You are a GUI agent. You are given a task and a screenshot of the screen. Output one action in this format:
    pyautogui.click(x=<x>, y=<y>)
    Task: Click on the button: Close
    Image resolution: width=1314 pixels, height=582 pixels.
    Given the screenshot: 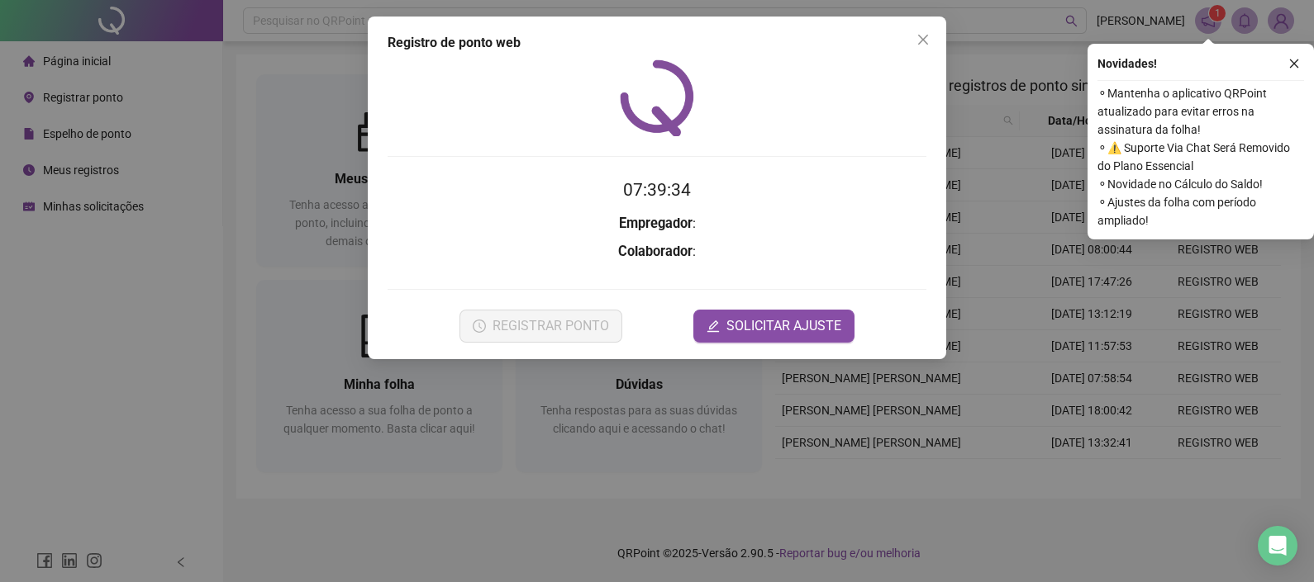 What is the action you would take?
    pyautogui.click(x=923, y=40)
    